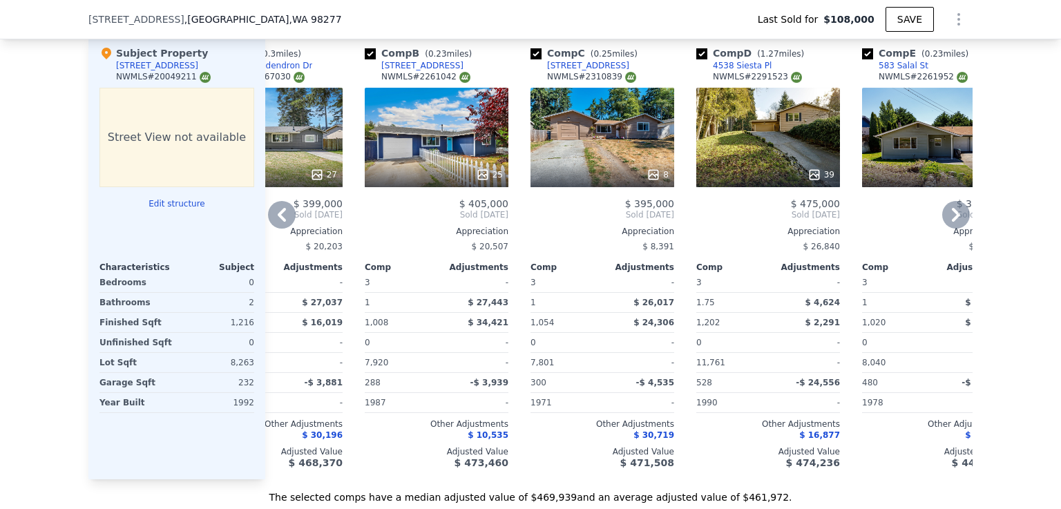 The image size is (1061, 509). Describe the element at coordinates (591, 77) in the screenshot. I see `div: NWMLS # 2310839` at that location.